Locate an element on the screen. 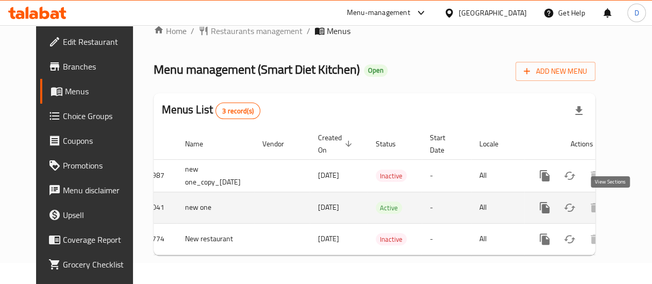 The width and height of the screenshot is (652, 284). span: Promotions is located at coordinates (99, 165).